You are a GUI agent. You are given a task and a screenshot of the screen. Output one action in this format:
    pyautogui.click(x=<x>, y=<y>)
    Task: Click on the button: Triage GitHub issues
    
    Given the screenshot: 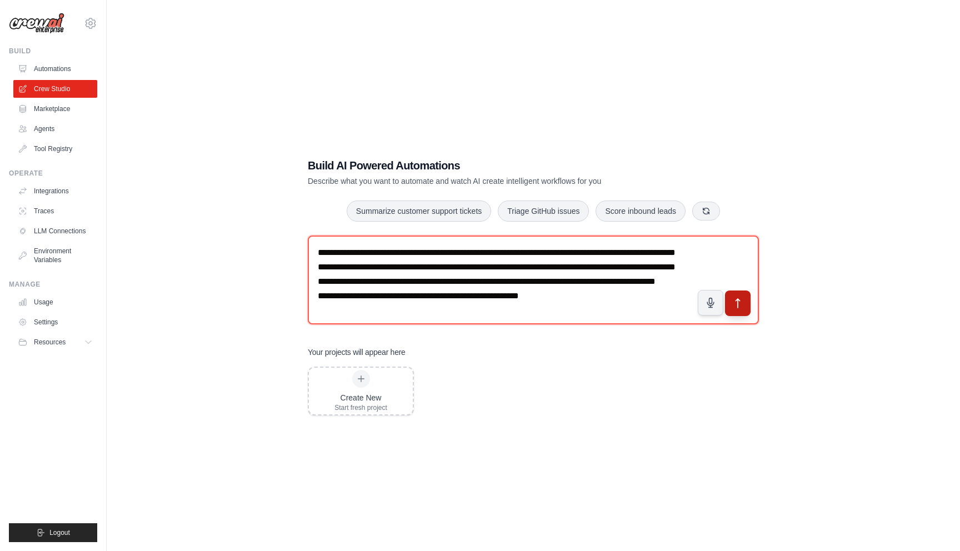 What is the action you would take?
    pyautogui.click(x=543, y=211)
    